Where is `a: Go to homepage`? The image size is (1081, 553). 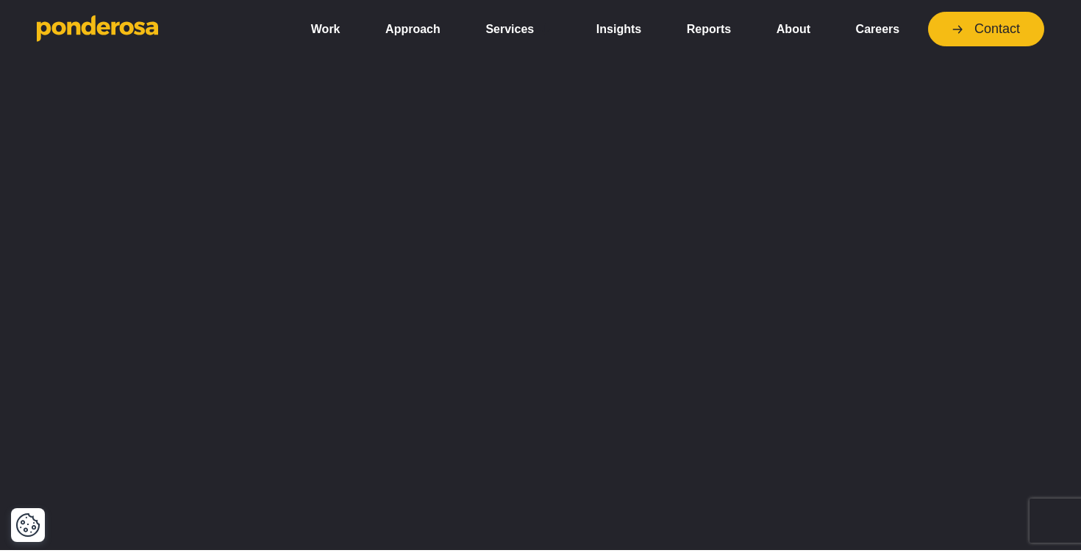
a: Go to homepage is located at coordinates (154, 29).